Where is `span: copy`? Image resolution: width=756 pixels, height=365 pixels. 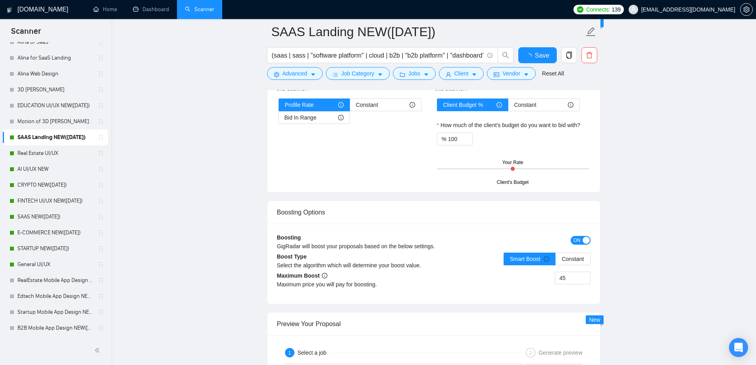 span: copy is located at coordinates (569, 55).